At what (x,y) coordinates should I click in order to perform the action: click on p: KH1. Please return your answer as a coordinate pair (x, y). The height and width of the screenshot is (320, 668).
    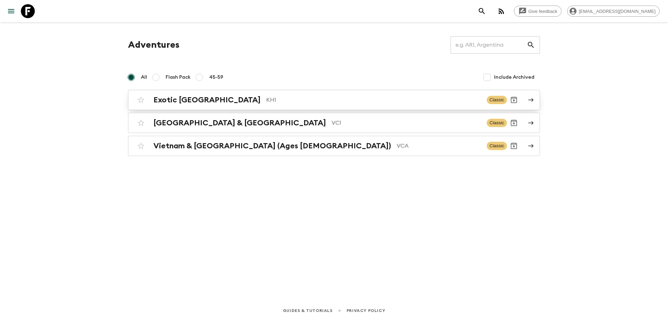
    Looking at the image, I should click on (373, 100).